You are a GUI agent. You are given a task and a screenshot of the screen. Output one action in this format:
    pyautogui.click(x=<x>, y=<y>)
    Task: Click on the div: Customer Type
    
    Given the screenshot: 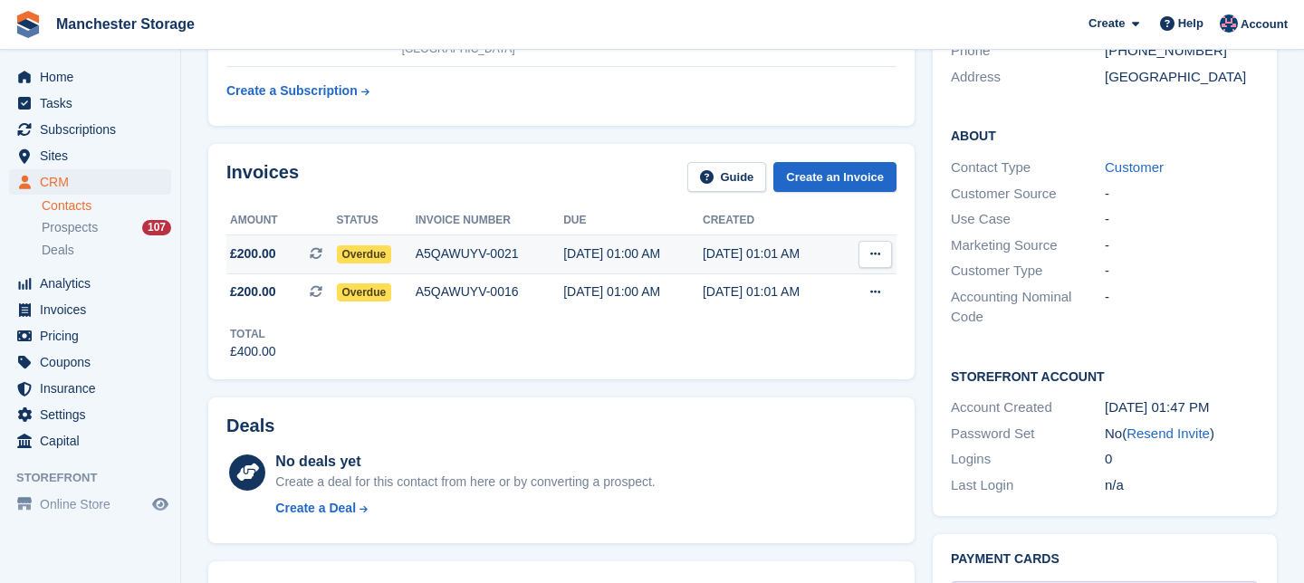 What is the action you would take?
    pyautogui.click(x=1028, y=271)
    